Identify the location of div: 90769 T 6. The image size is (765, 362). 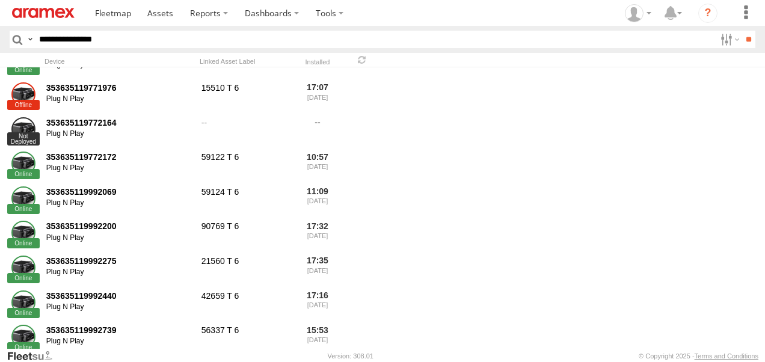
(245, 236).